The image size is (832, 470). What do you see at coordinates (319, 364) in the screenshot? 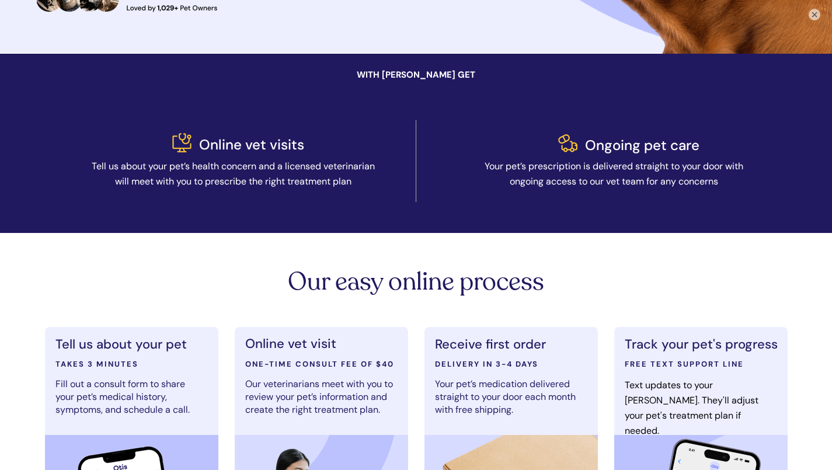
I see `span: ONE-TIME CONSULT FEE OF $40` at bounding box center [319, 364].